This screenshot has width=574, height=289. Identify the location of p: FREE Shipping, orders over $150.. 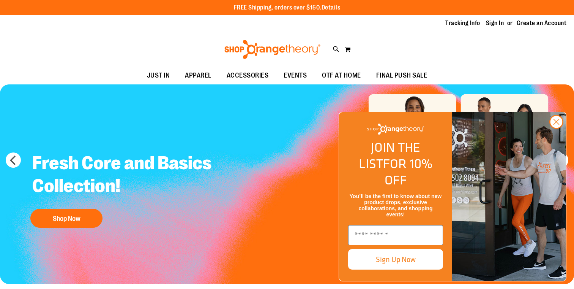
(287, 8).